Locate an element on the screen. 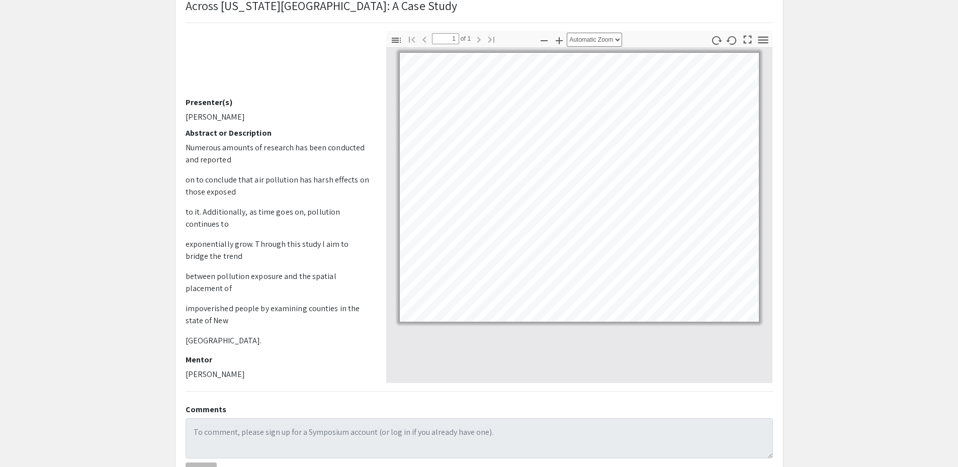 This screenshot has width=958, height=467. p: on to conclude that air pollution has harsh effects on those exposed is located at coordinates (278, 186).